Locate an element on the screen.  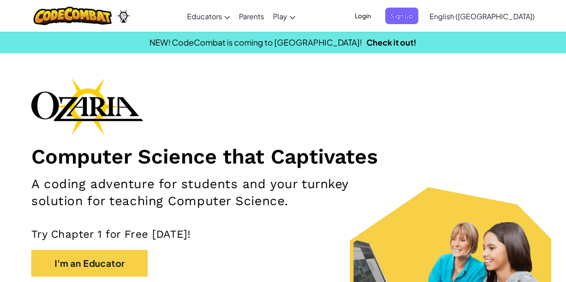
a: Educators is located at coordinates (208, 16).